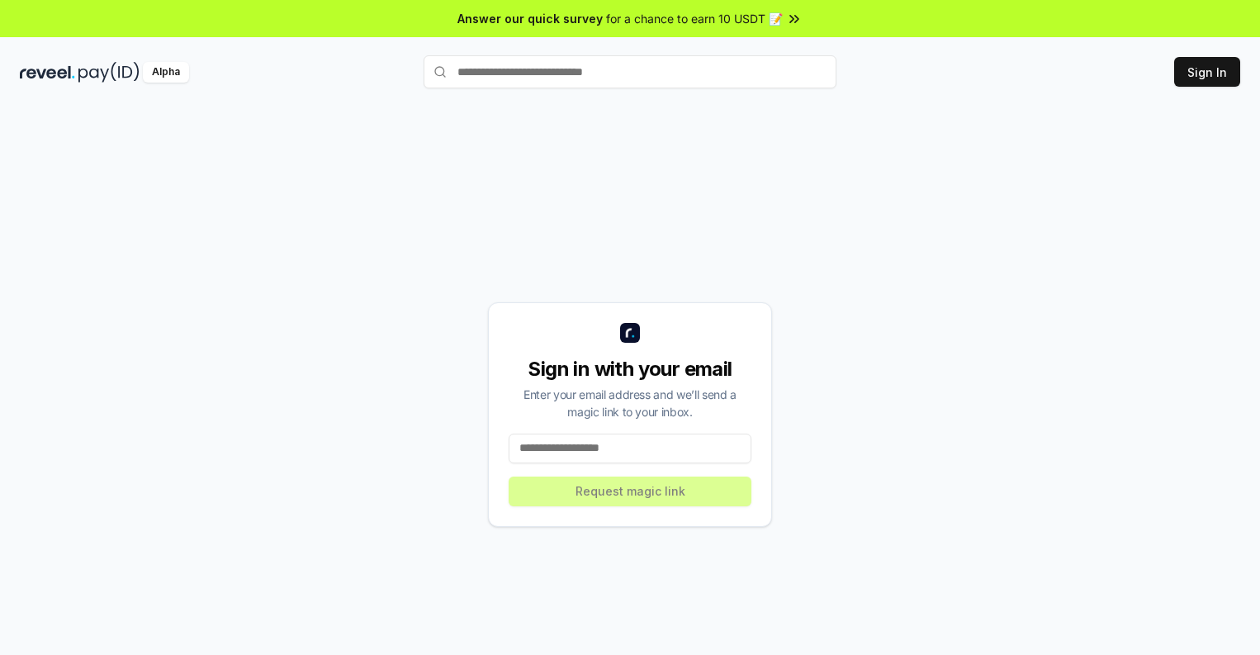 This screenshot has width=1260, height=655. I want to click on div: Enter your email address and we’ll send a magic link to your inbox., so click(630, 403).